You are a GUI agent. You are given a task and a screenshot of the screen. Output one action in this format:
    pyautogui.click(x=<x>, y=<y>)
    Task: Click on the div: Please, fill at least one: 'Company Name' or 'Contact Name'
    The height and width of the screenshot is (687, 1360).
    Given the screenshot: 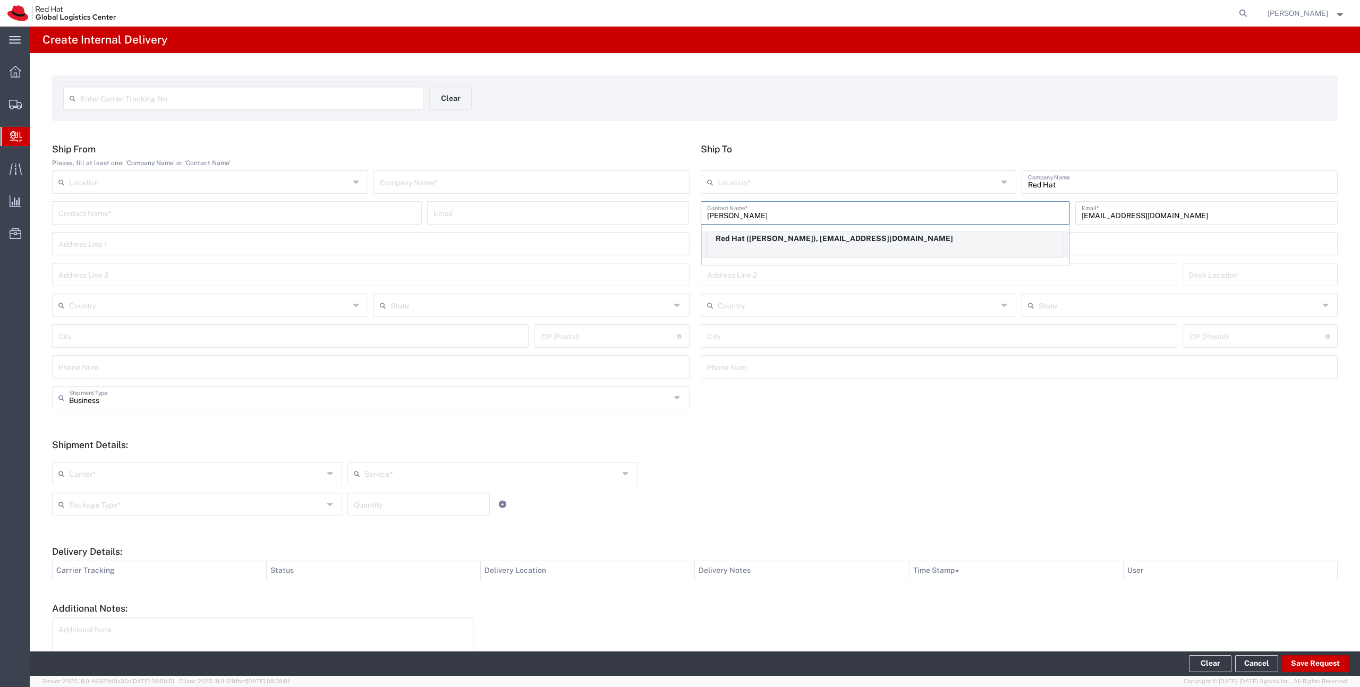 What is the action you would take?
    pyautogui.click(x=371, y=163)
    